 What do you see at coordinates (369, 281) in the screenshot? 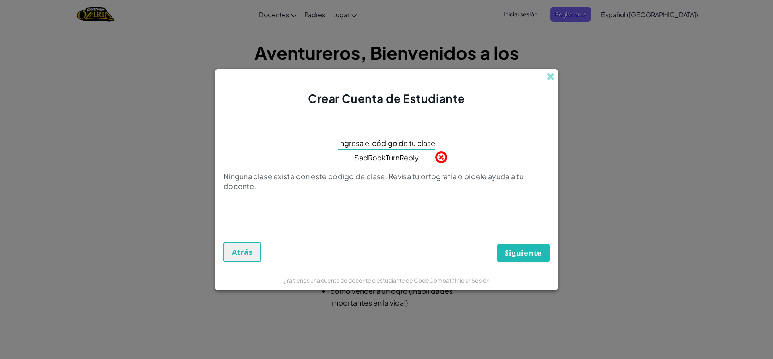
I see `span: ¿Ya tienes una cuenta de docente o estudiante de CodeCombat?` at bounding box center [369, 281].